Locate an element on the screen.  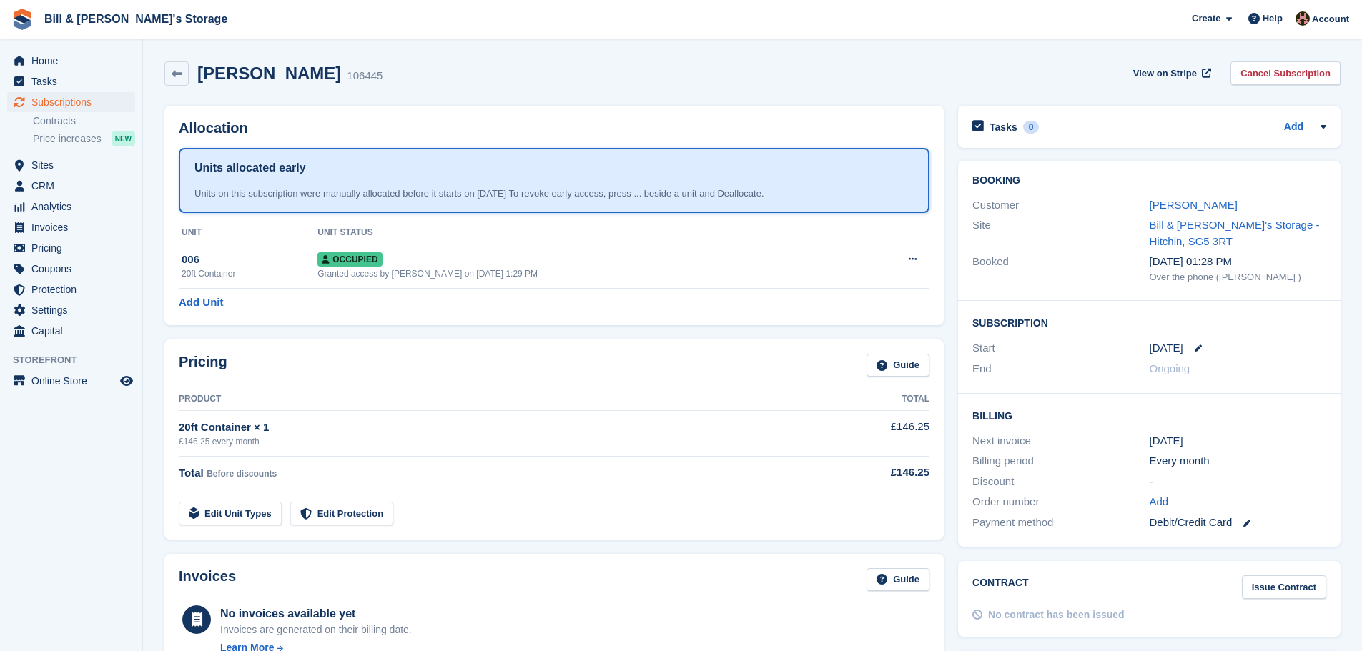
div: 20ft Container is located at coordinates (250, 274).